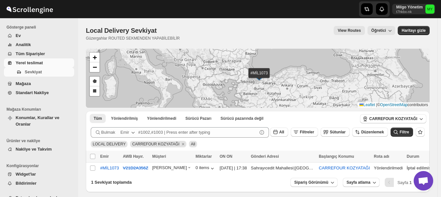  Describe the element at coordinates (39, 150) in the screenshot. I see `button: Nakliye ve Takvim` at that location.